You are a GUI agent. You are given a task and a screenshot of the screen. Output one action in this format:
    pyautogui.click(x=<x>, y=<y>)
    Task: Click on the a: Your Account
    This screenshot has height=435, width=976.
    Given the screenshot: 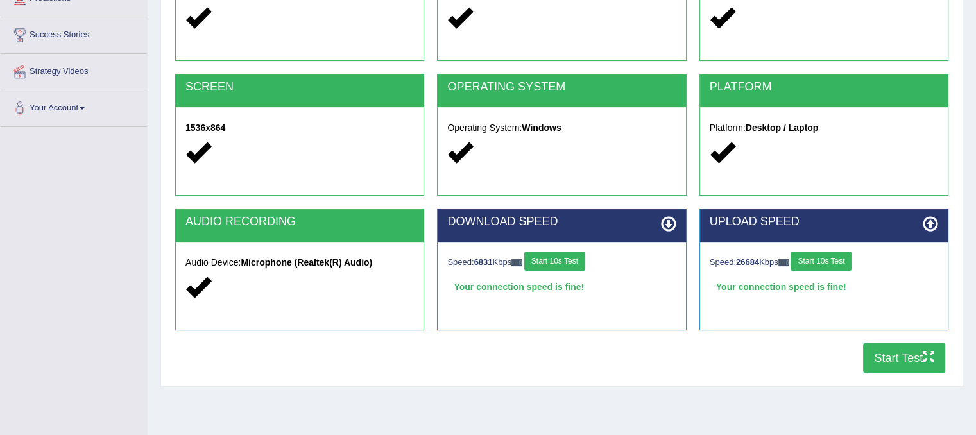 What is the action you would take?
    pyautogui.click(x=74, y=107)
    